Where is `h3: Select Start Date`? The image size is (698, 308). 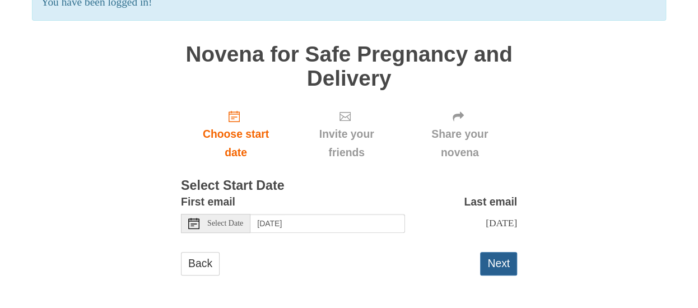 h3: Select Start Date is located at coordinates (349, 186).